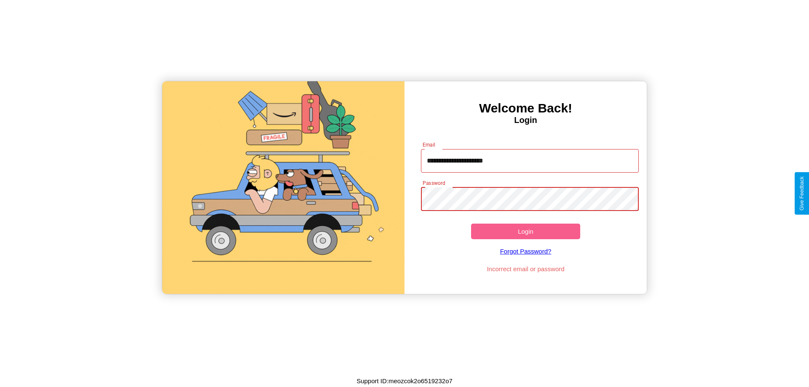  Describe the element at coordinates (526, 120) in the screenshot. I see `h4: Login` at that location.